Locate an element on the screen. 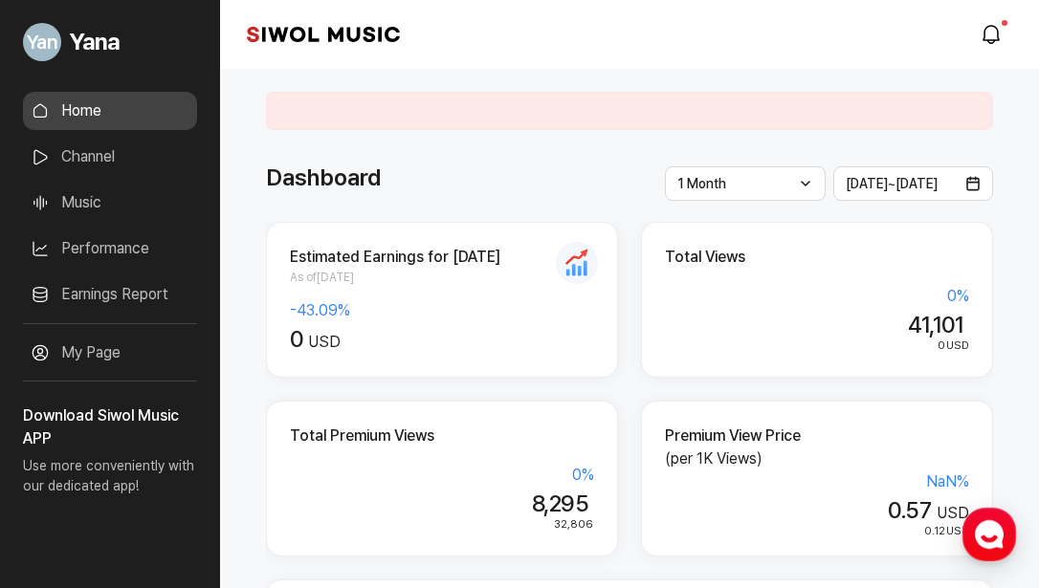  a: Home is located at coordinates (110, 111).